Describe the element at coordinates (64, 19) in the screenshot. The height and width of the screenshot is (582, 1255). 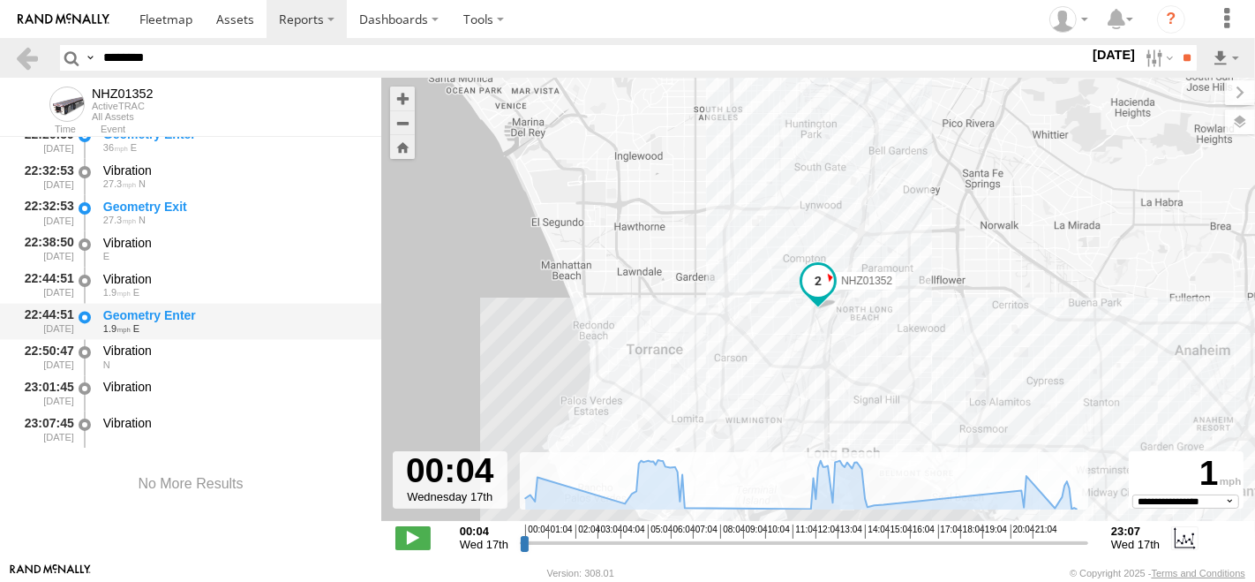
I see `img: rand-logo.svg` at that location.